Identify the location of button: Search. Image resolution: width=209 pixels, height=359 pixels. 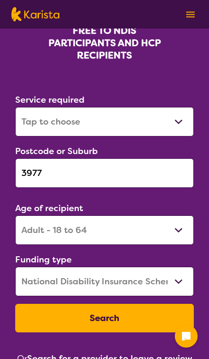
(105, 318).